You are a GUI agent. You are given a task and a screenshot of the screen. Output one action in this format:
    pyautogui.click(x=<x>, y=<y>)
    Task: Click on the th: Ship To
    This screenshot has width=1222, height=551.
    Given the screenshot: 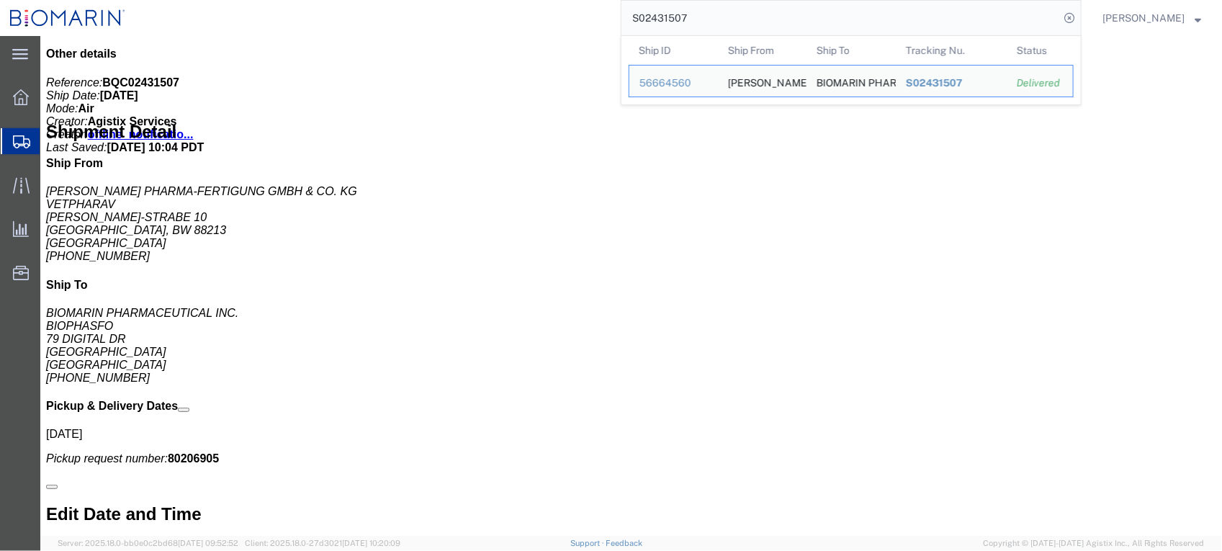 What is the action you would take?
    pyautogui.click(x=851, y=50)
    